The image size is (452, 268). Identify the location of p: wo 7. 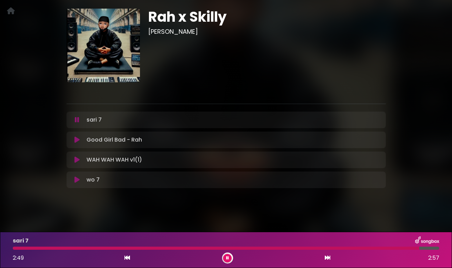
(93, 180).